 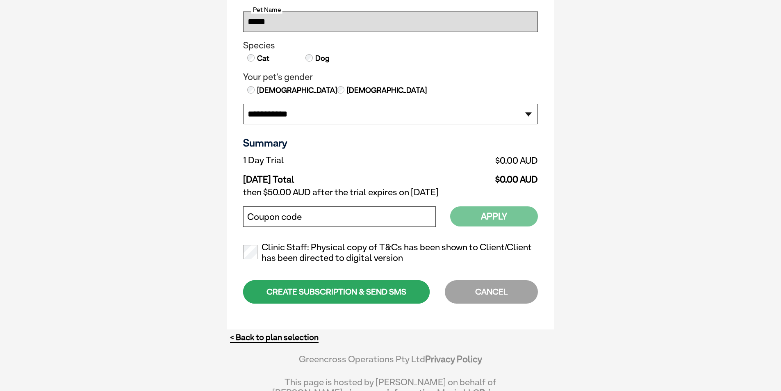 What do you see at coordinates (390, 46) in the screenshot?
I see `legend: Species` at bounding box center [390, 46].